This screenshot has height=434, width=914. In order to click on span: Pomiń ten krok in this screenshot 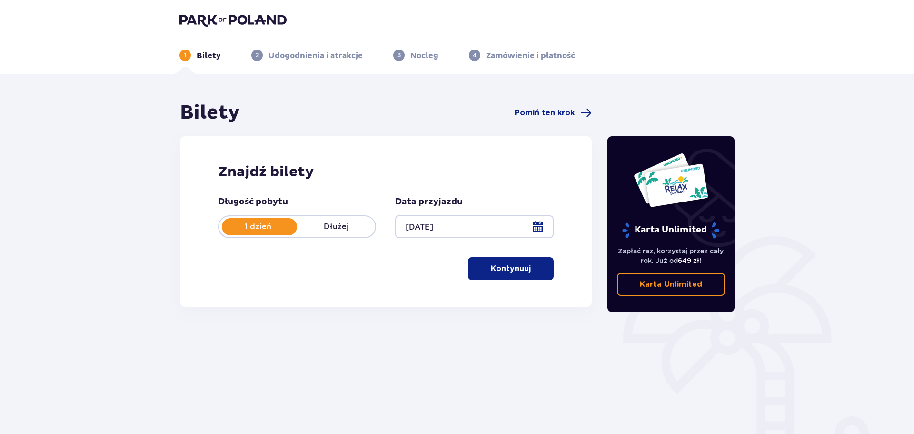, I will do `click(545, 113)`.